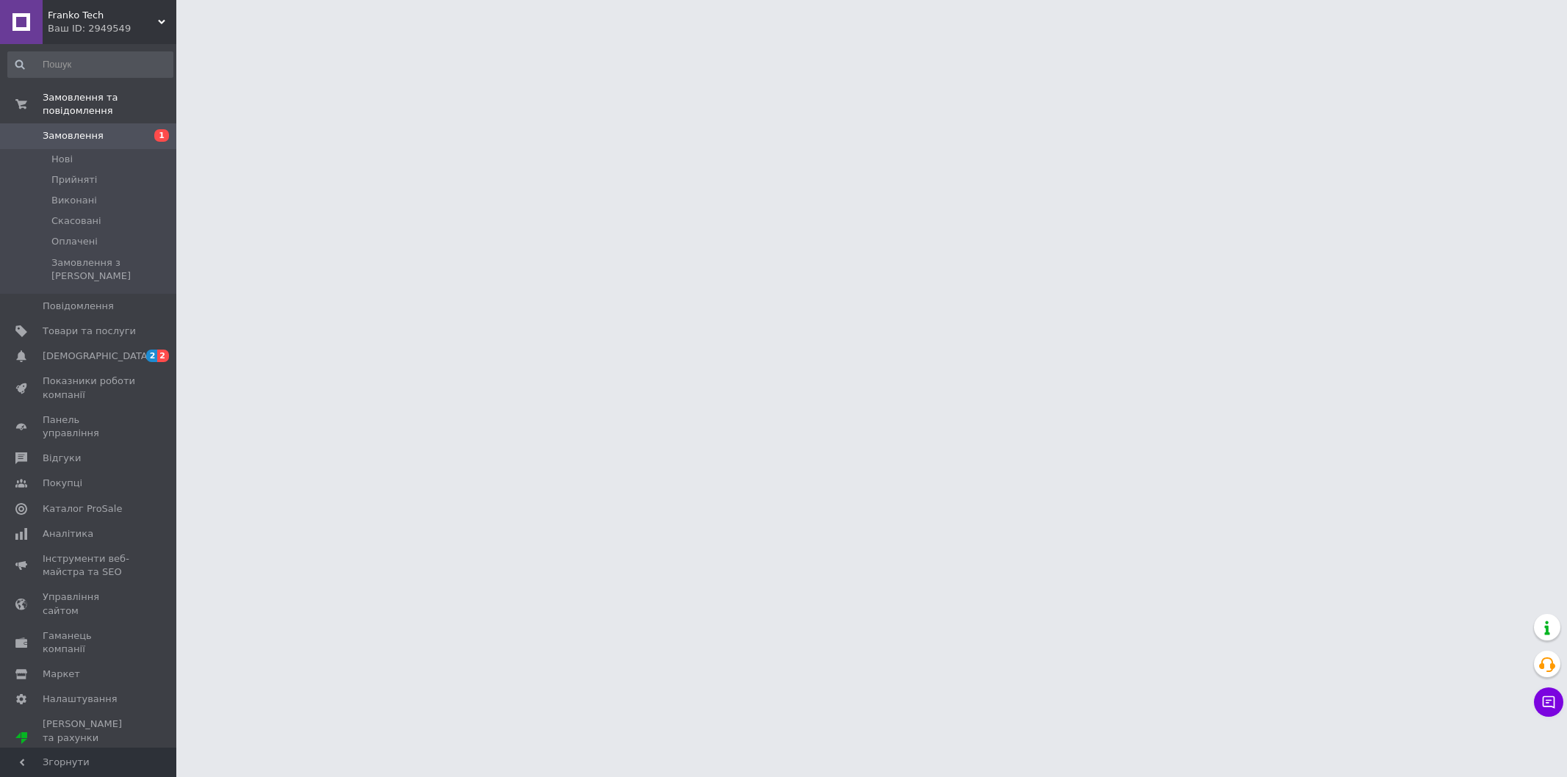 This screenshot has width=1567, height=777. I want to click on span: Інструменти веб-майстра та SEO, so click(89, 566).